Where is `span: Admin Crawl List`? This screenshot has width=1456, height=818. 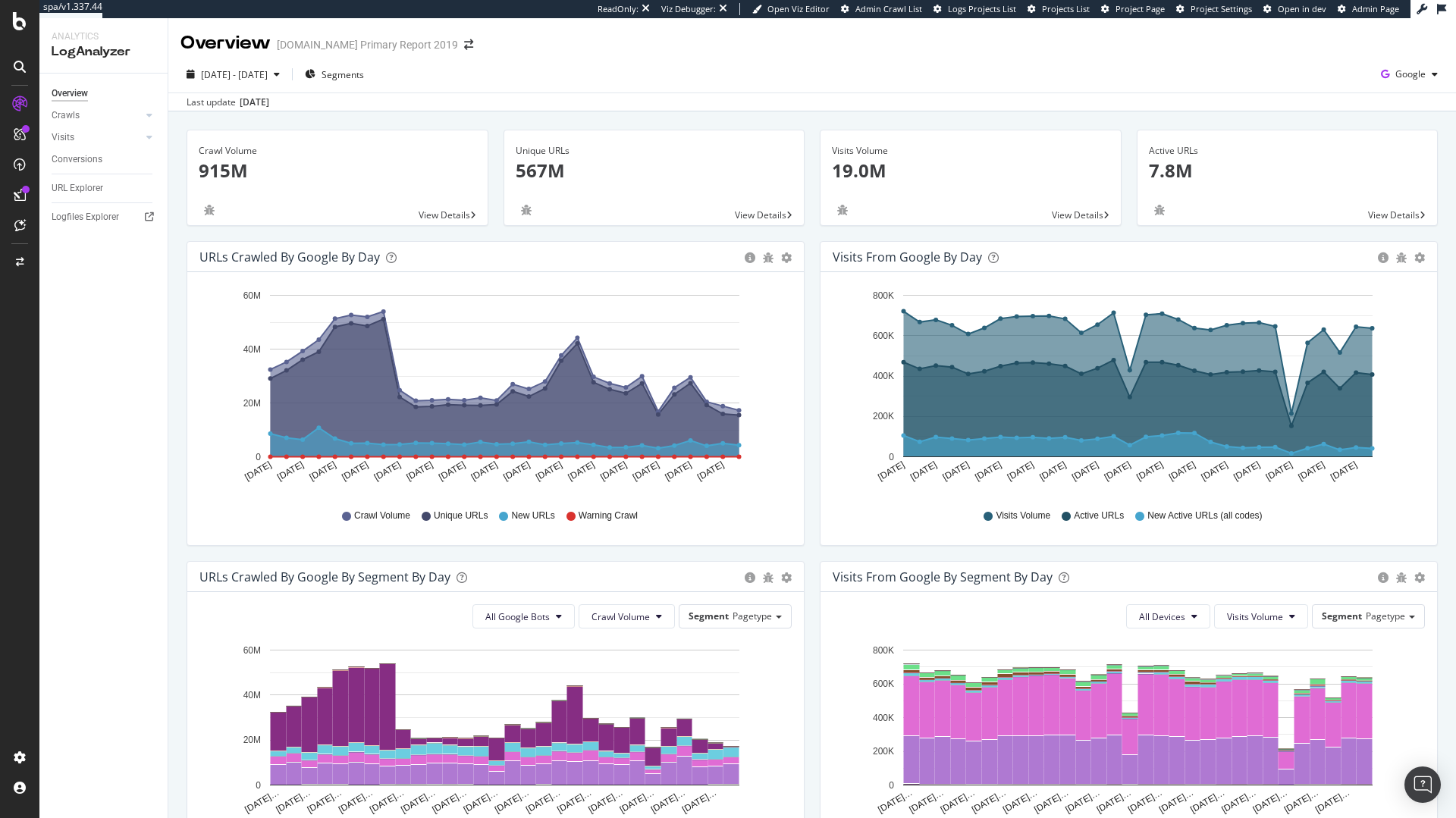
span: Admin Crawl List is located at coordinates (889, 8).